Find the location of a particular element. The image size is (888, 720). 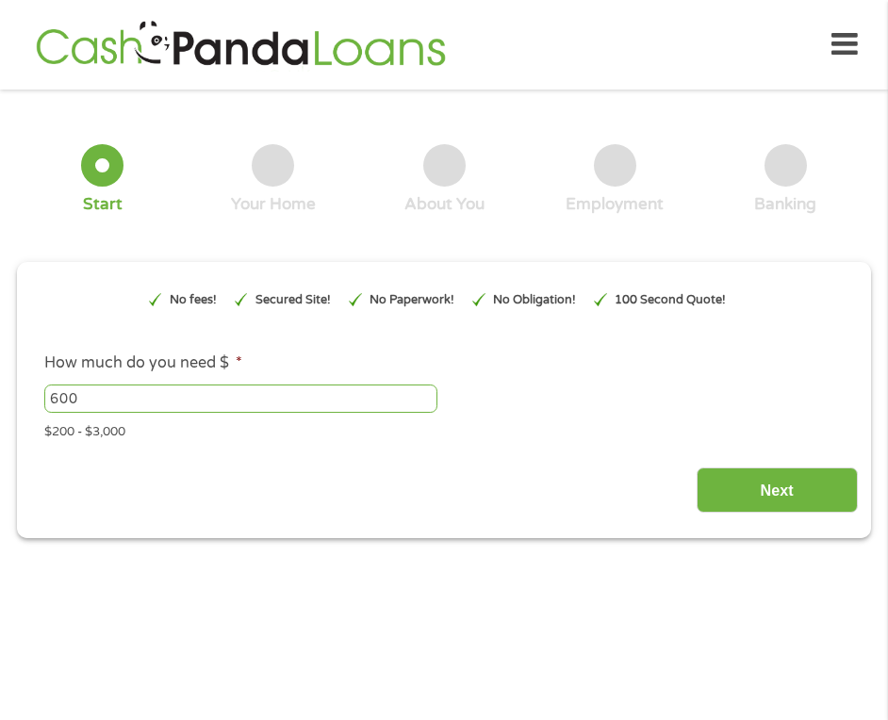

p: No Paperwork! is located at coordinates (412, 300).